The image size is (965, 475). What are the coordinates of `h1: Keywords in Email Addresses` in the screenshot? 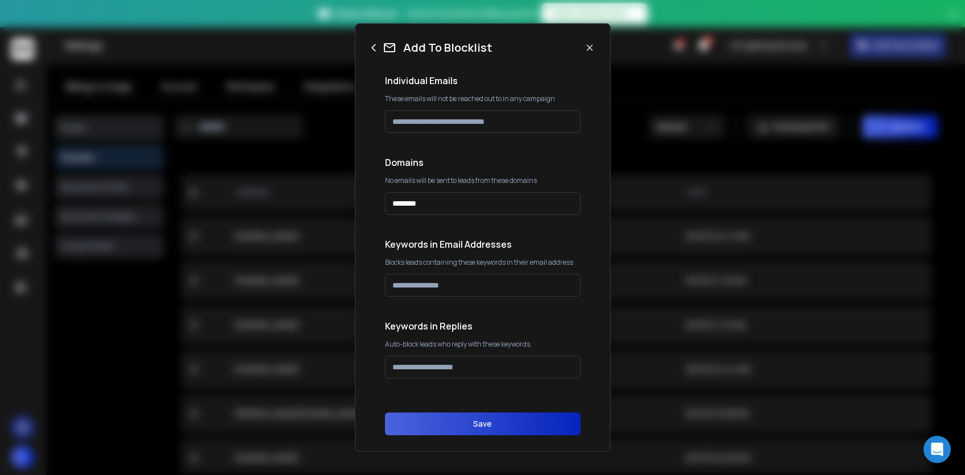 It's located at (483, 245).